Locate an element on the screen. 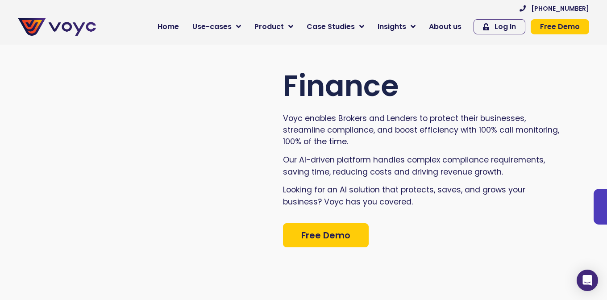 The width and height of the screenshot is (607, 300). span: Our AI-driven platform handles complex compliance requirements, saving time, reducing costs and d... is located at coordinates (414, 166).